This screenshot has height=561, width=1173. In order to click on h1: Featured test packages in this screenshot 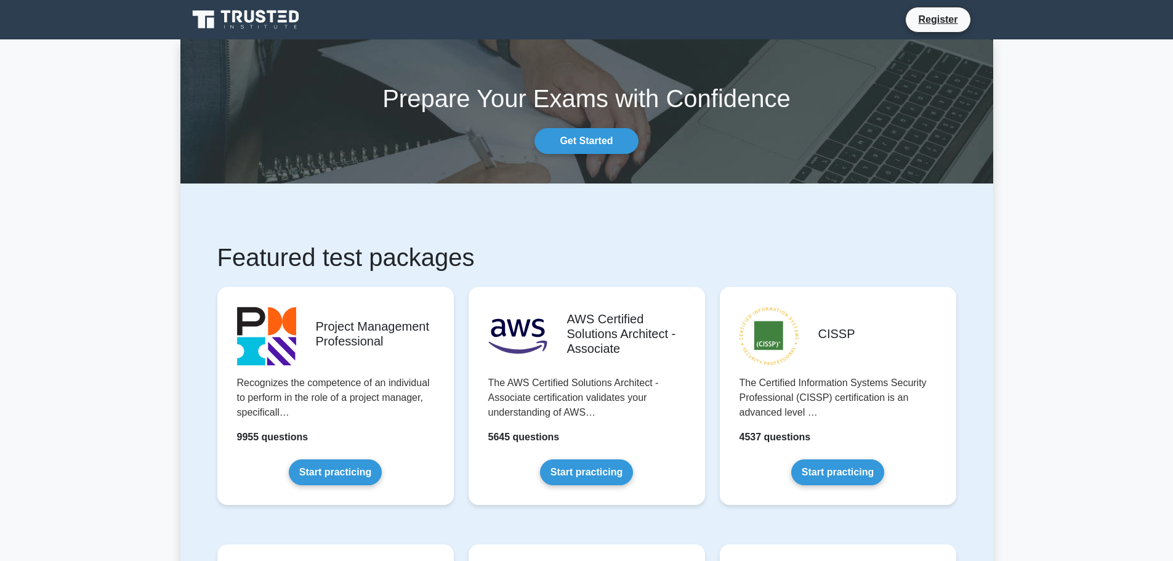, I will do `click(587, 257)`.